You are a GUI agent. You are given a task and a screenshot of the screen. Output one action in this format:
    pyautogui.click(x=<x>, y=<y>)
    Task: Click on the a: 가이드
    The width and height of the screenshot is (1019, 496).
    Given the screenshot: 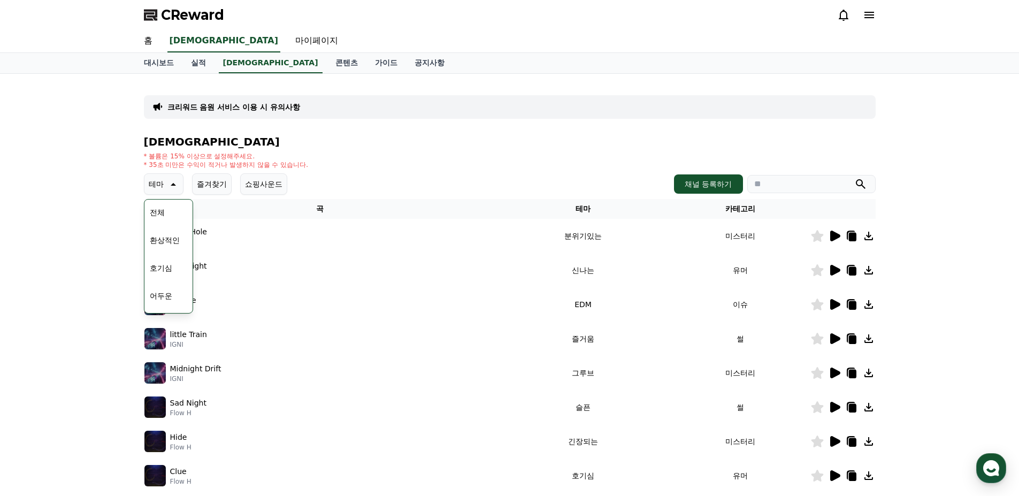 What is the action you would take?
    pyautogui.click(x=386, y=63)
    